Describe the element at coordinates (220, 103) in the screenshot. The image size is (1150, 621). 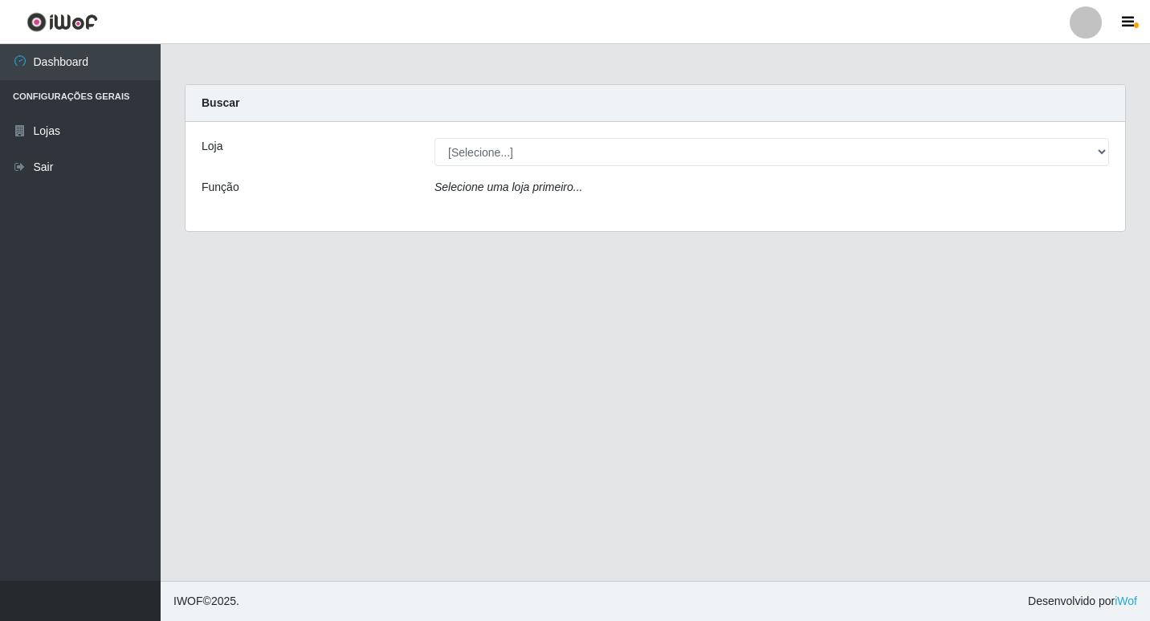
I see `strong: Buscar` at that location.